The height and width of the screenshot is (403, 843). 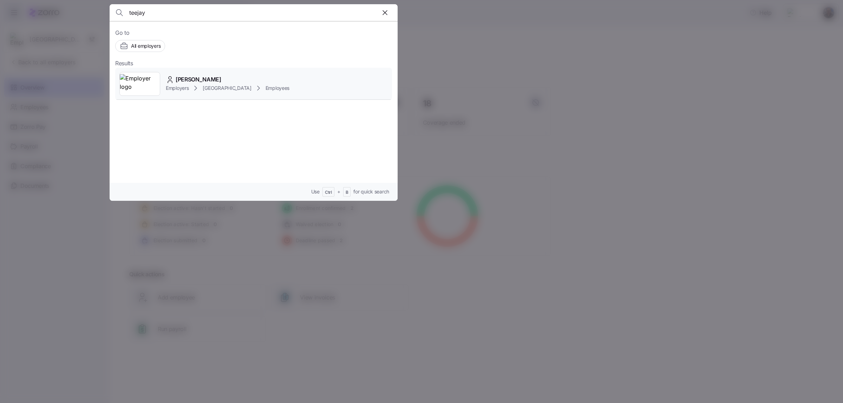 What do you see at coordinates (140, 46) in the screenshot?
I see `button: All employers` at bounding box center [140, 46].